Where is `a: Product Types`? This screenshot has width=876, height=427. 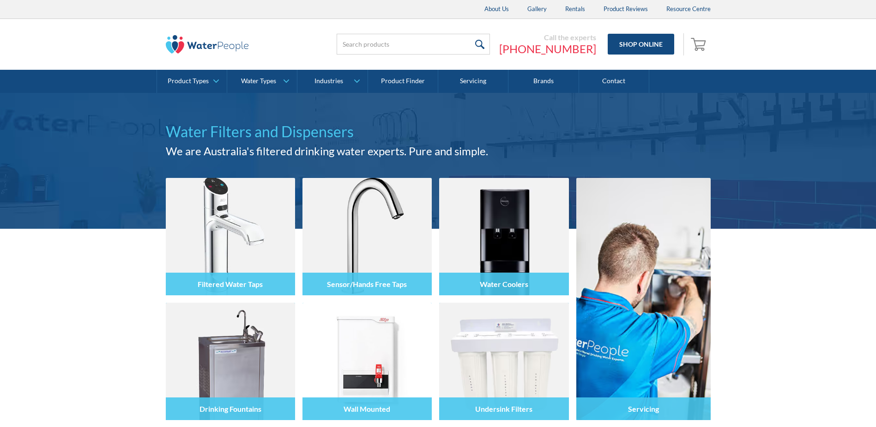 a: Product Types is located at coordinates (192, 81).